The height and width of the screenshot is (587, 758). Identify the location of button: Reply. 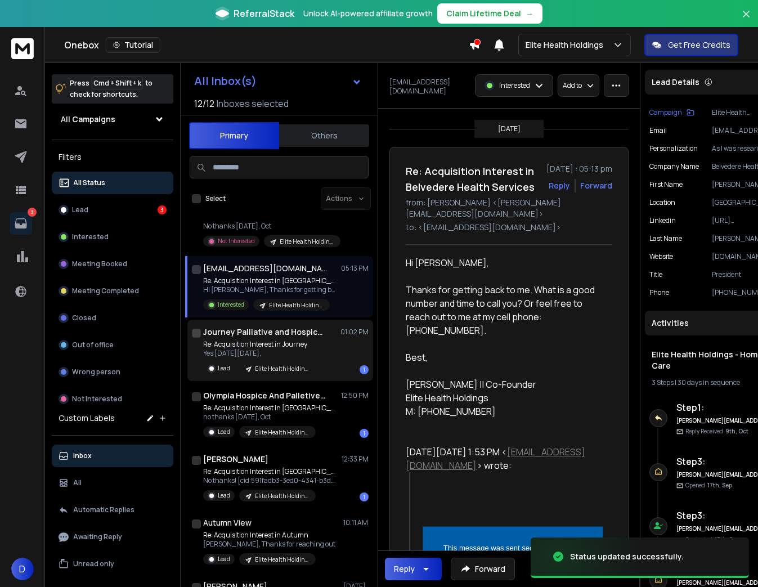
(413, 569).